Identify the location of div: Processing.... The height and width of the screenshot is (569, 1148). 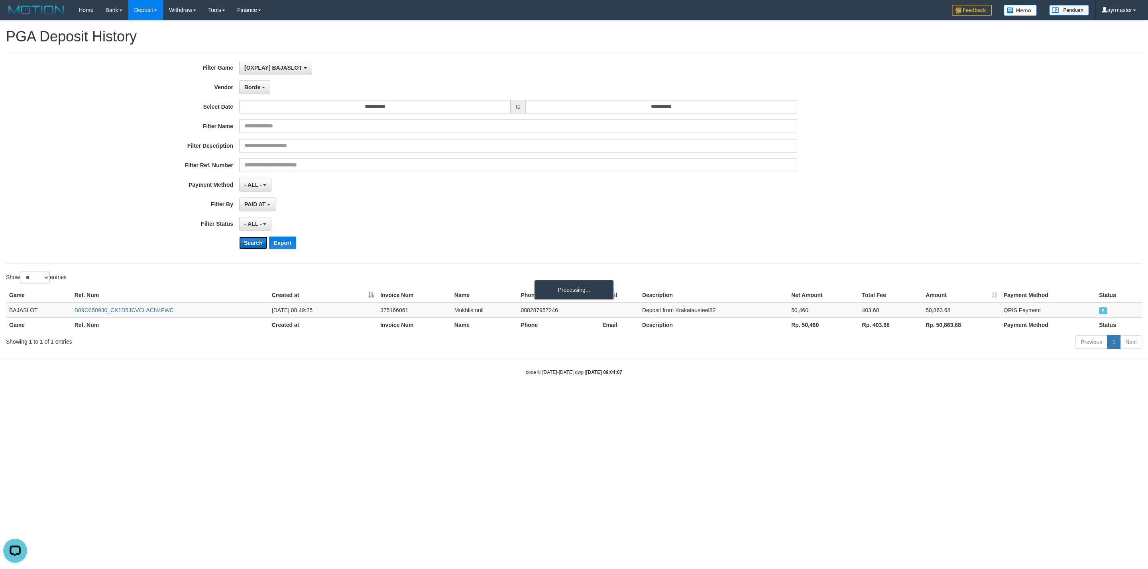
(574, 290).